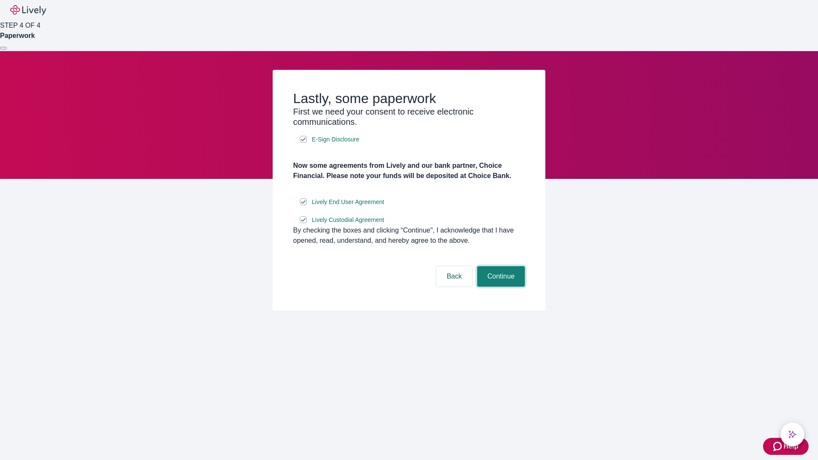 The image size is (818, 460). I want to click on button: Continue, so click(501, 276).